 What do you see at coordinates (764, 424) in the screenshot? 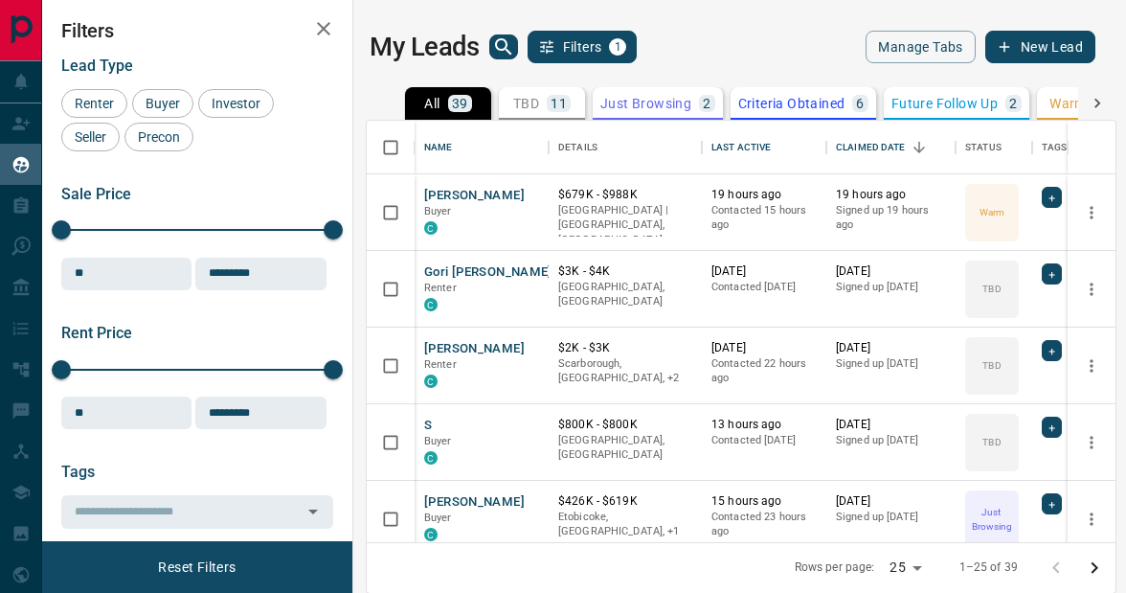
I see `p: 13 hours ago` at bounding box center [764, 424].